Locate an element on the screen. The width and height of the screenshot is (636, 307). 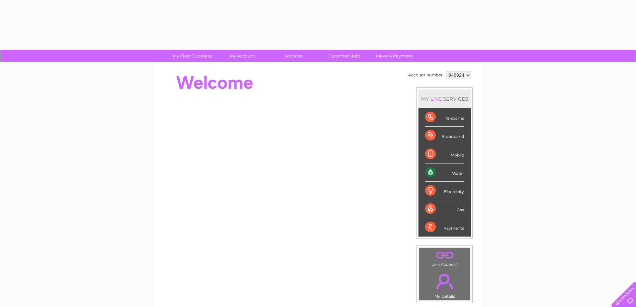
a: My Account is located at coordinates (242, 56).